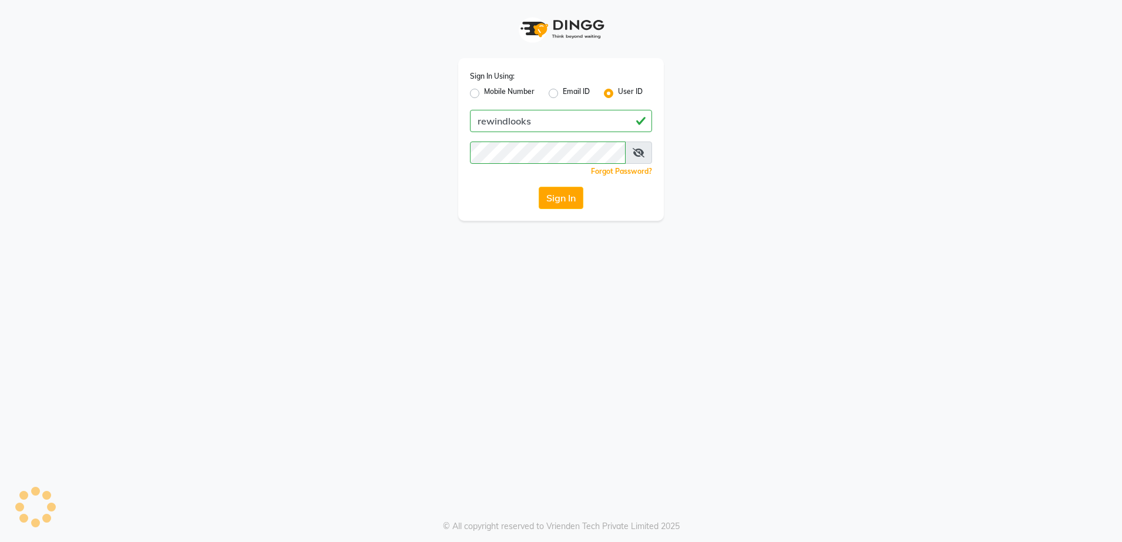  What do you see at coordinates (576, 93) in the screenshot?
I see `label: Email ID` at bounding box center [576, 93].